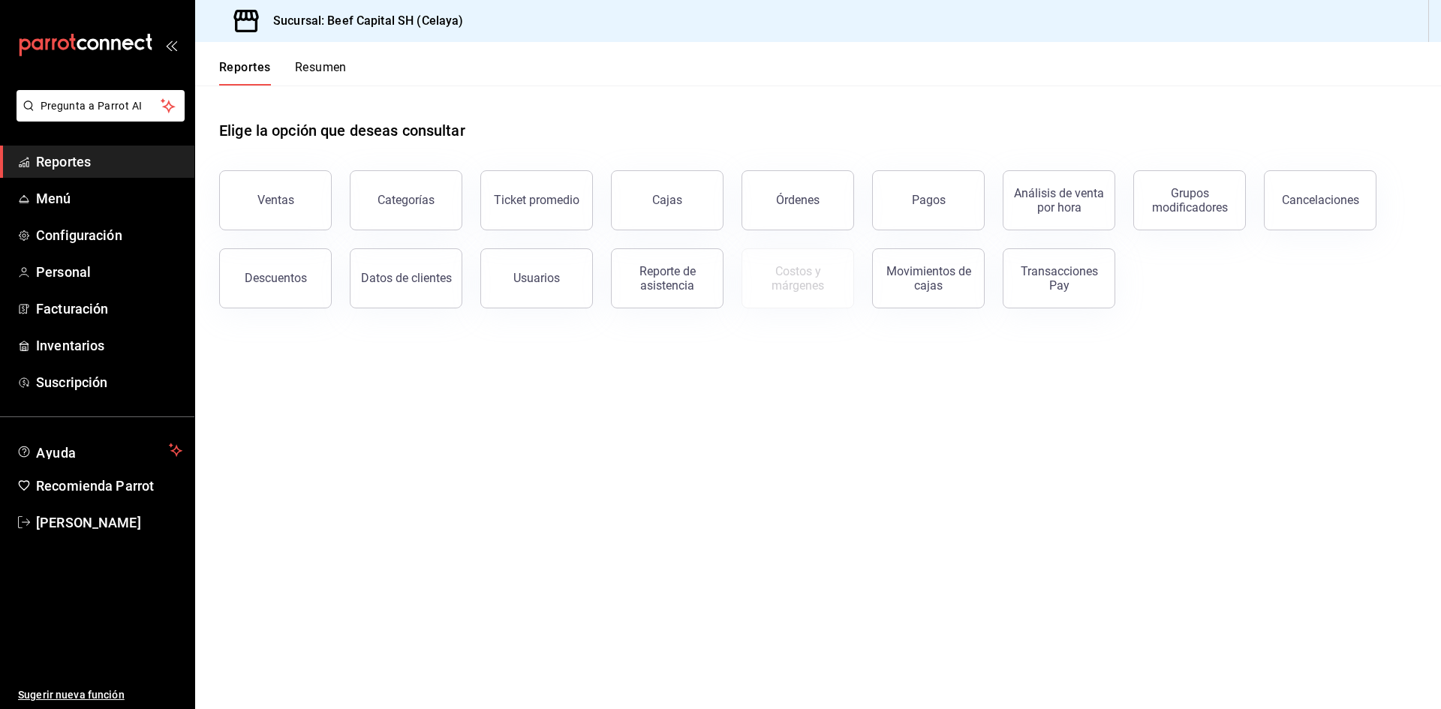 This screenshot has width=1441, height=709. What do you see at coordinates (275, 278) in the screenshot?
I see `div: Descuentos` at bounding box center [275, 278].